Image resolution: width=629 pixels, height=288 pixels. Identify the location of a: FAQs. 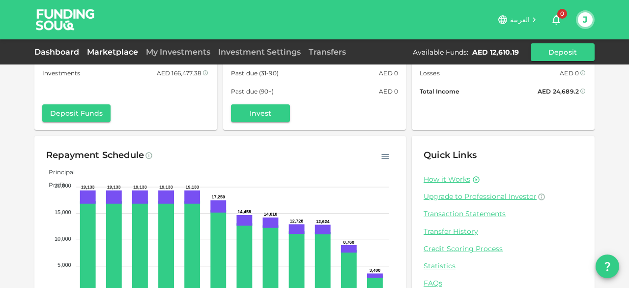
(503, 283).